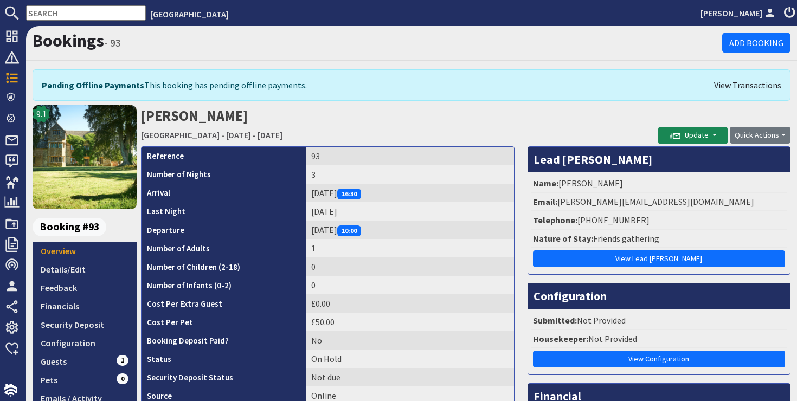 This screenshot has width=797, height=401. Describe the element at coordinates (760, 135) in the screenshot. I see `button: Quick Actions` at that location.